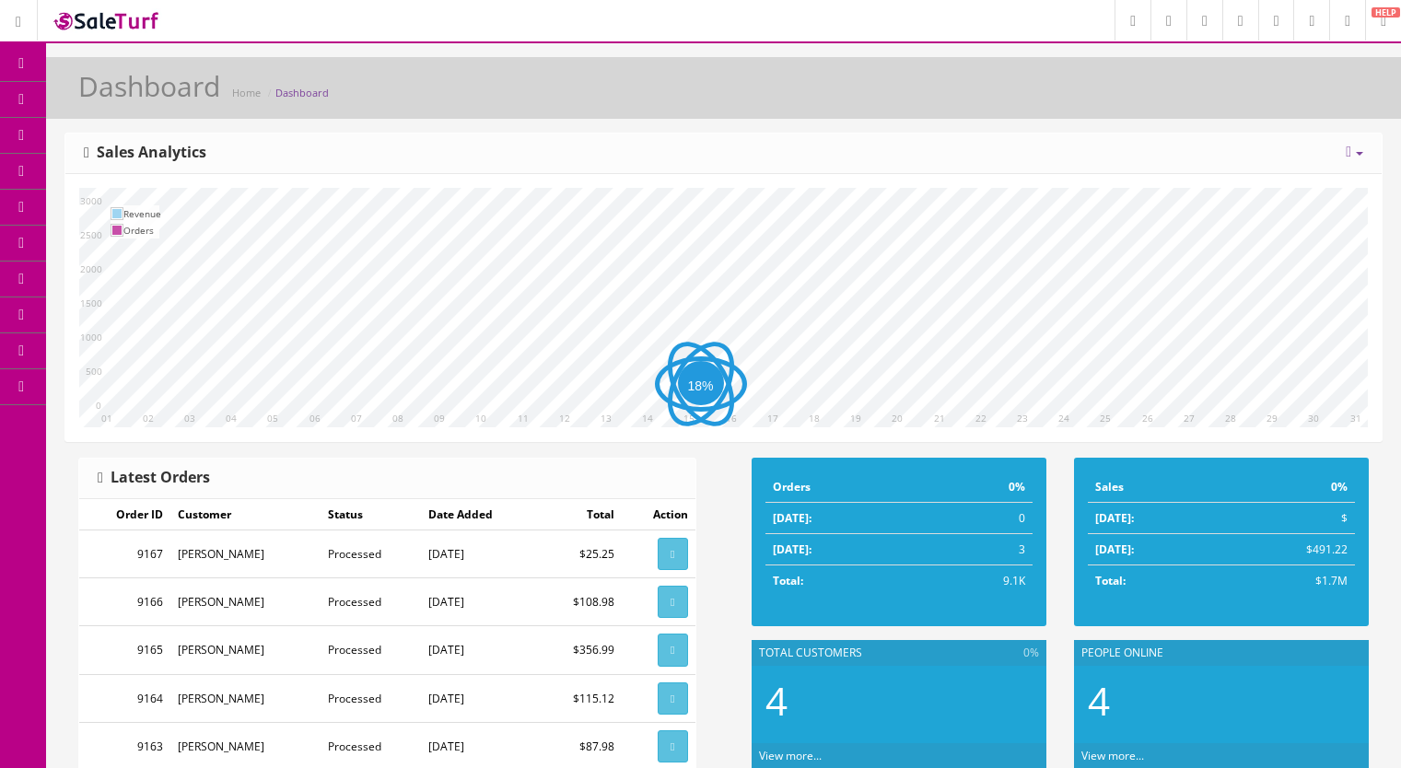  I want to click on a: Home, so click(246, 92).